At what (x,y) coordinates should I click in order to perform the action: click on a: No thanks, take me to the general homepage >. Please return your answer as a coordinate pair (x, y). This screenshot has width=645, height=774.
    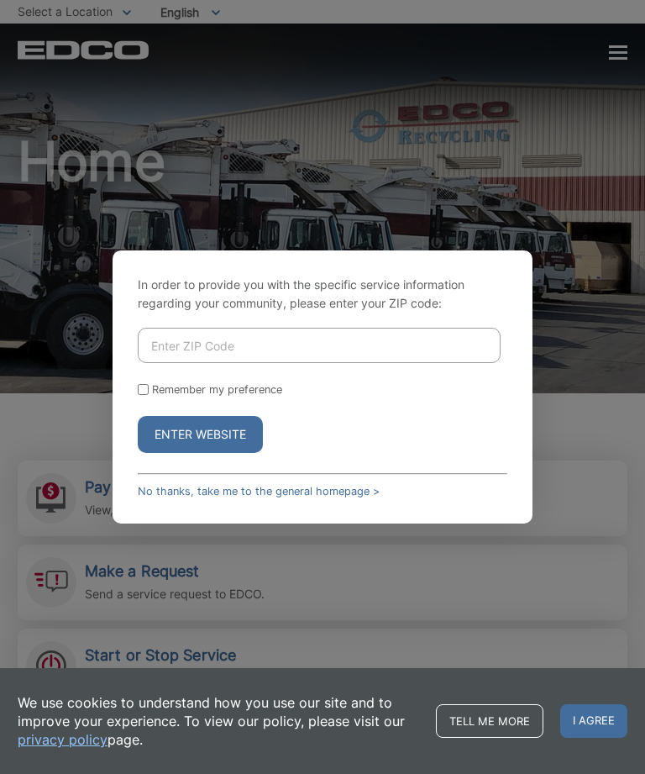
    Looking at the image, I should click on (259, 491).